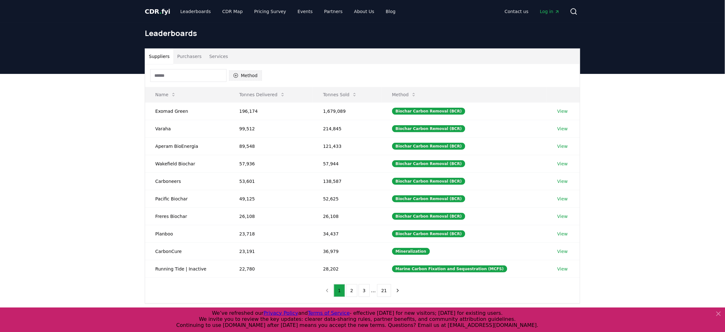 Image resolution: width=725 pixels, height=332 pixels. Describe the element at coordinates (165, 95) in the screenshot. I see `button: Name` at that location.